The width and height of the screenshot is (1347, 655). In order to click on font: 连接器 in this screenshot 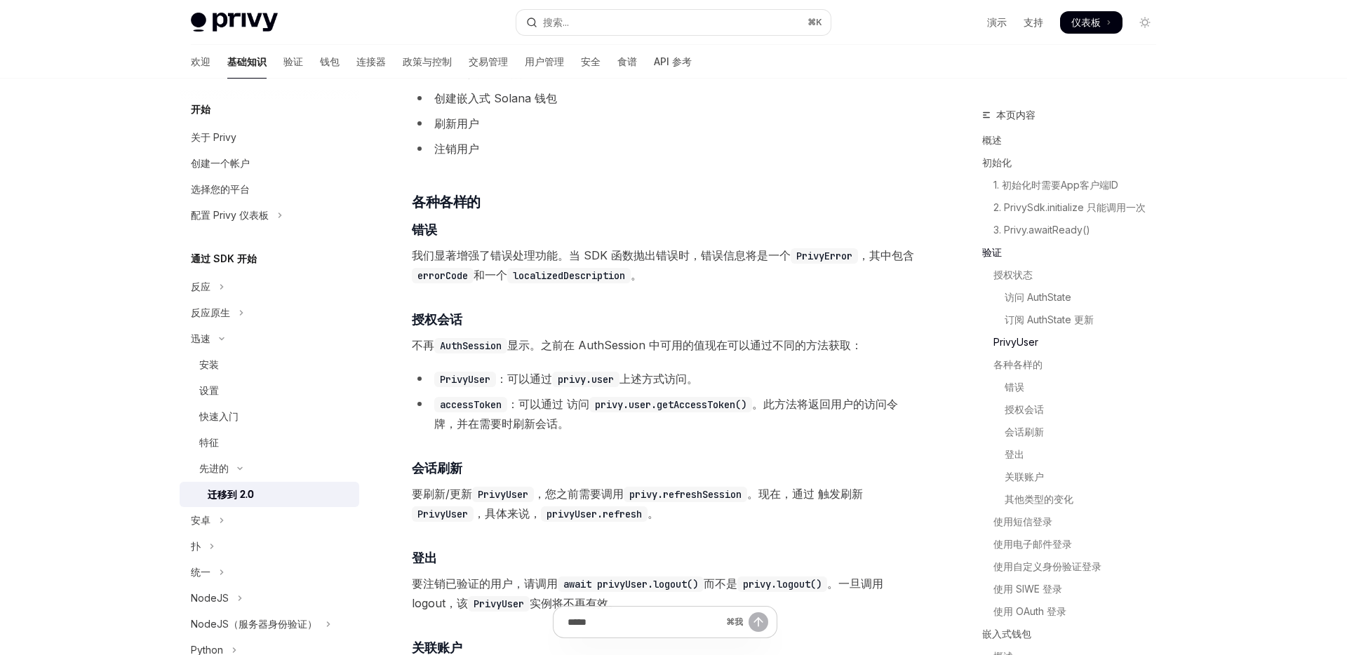, I will do `click(371, 61)`.